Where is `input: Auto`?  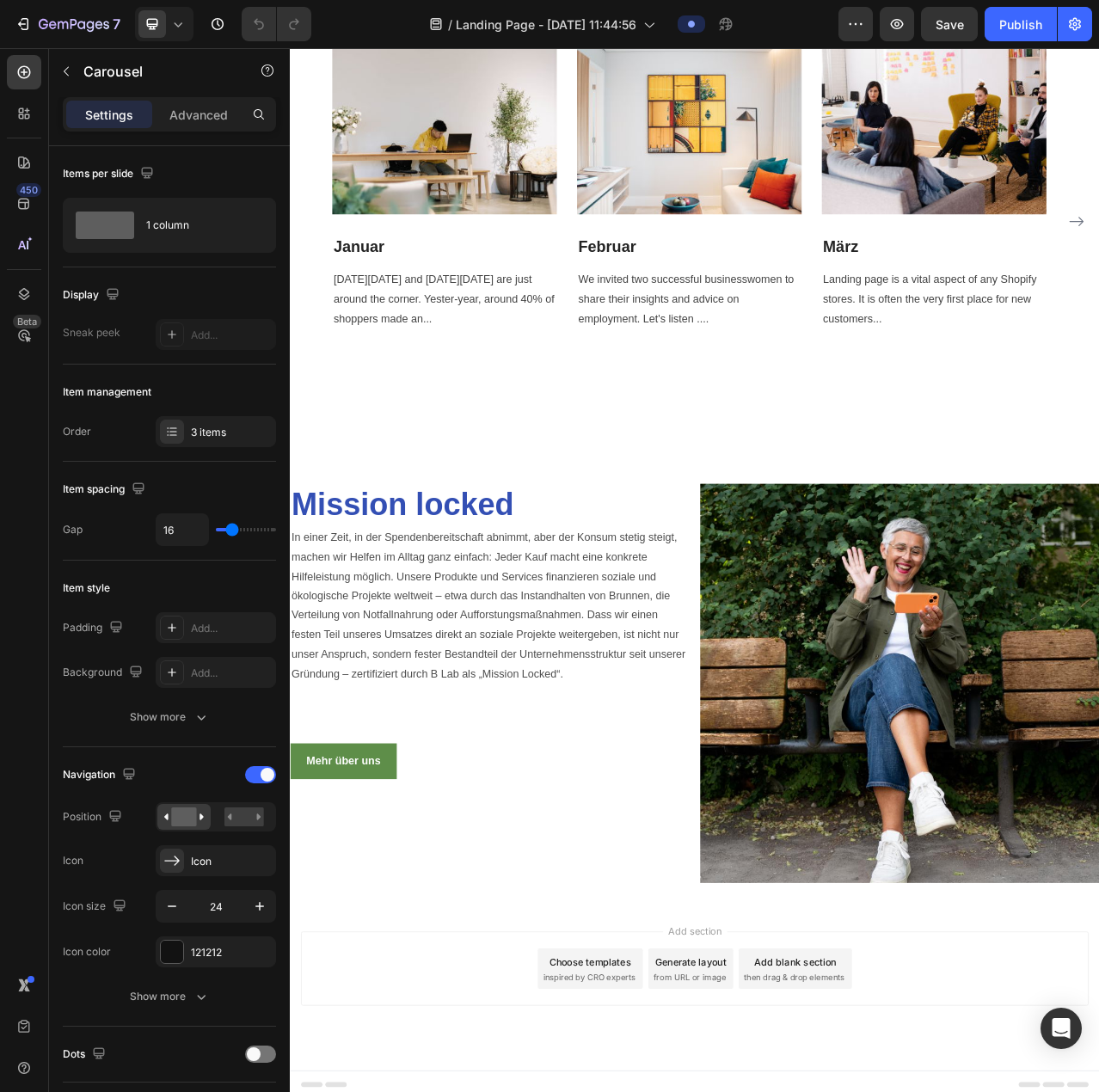
input: Auto is located at coordinates (182, 530).